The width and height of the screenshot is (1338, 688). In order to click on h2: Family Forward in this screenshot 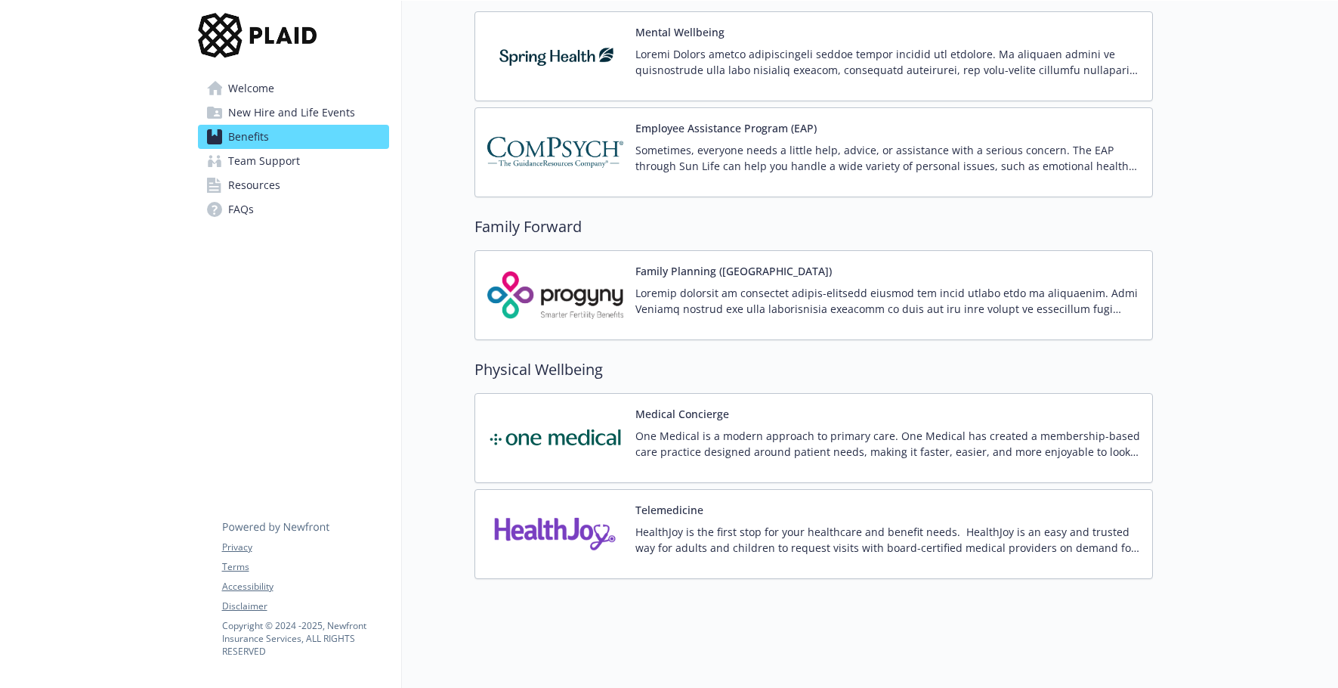, I will do `click(814, 227)`.